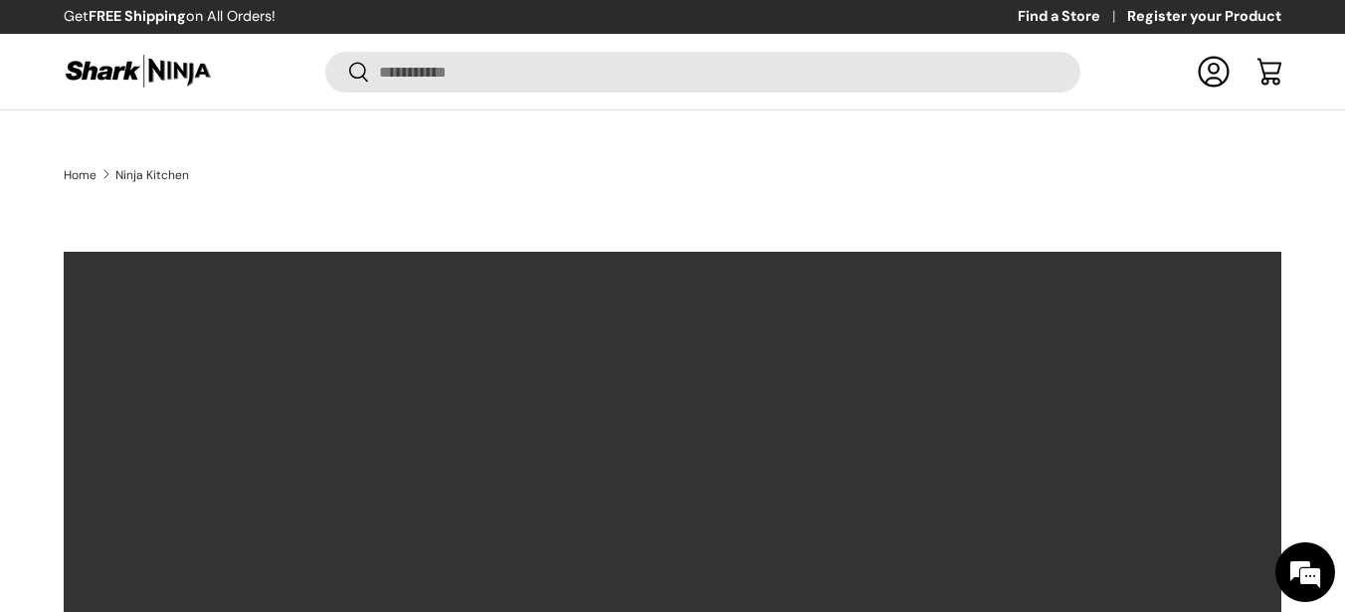 The image size is (1345, 612). What do you see at coordinates (138, 71) in the screenshot?
I see `a: Shark Ninja Philippines` at bounding box center [138, 71].